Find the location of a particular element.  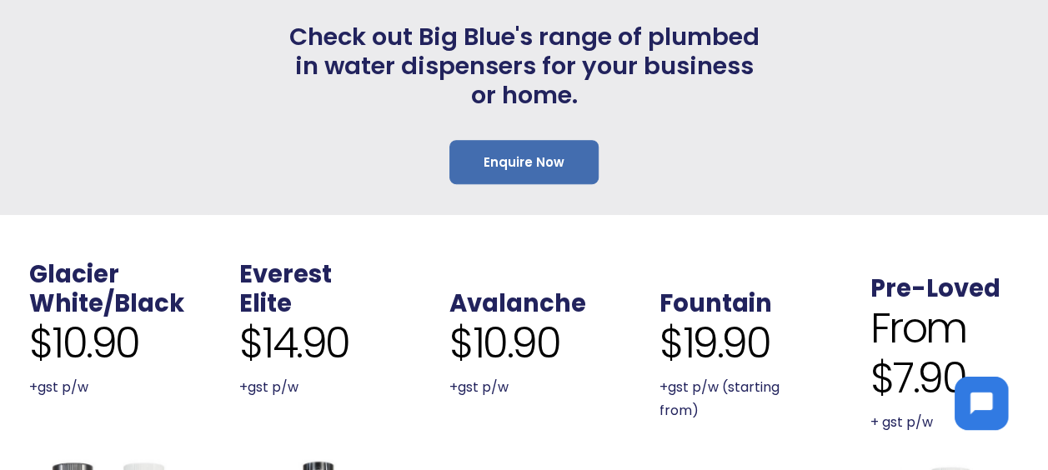

p: +gst p/w (starting from) is located at coordinates (733, 399).